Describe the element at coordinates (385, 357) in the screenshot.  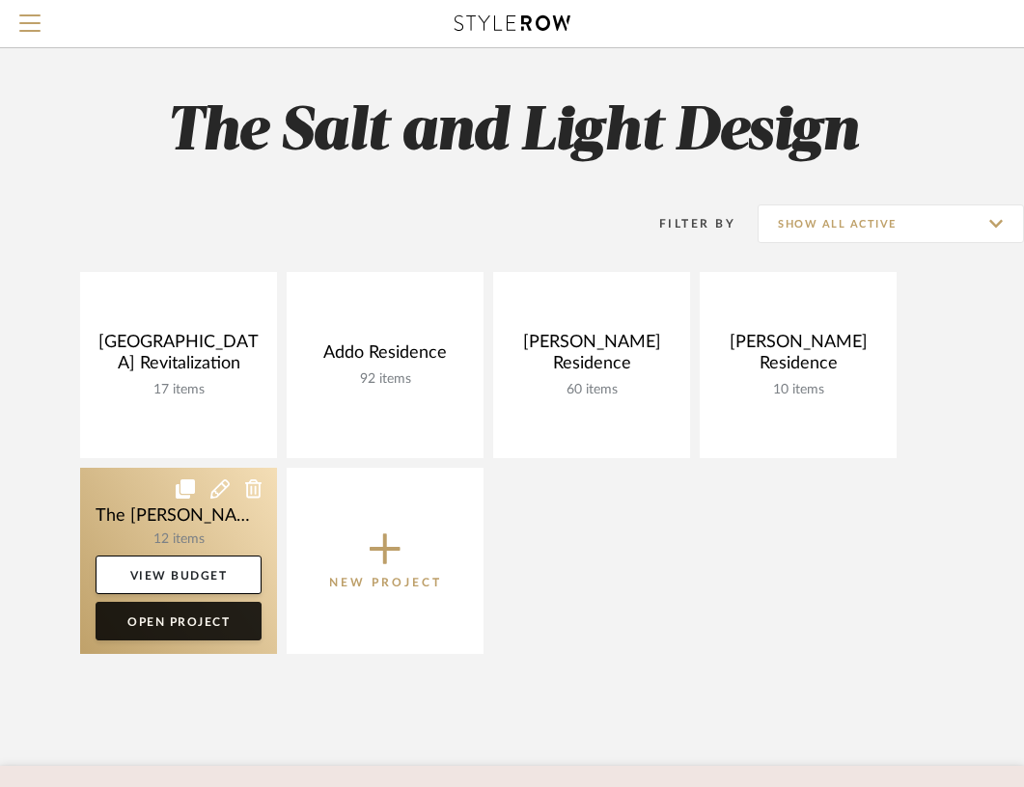
I see `div: Addo Residence` at that location.